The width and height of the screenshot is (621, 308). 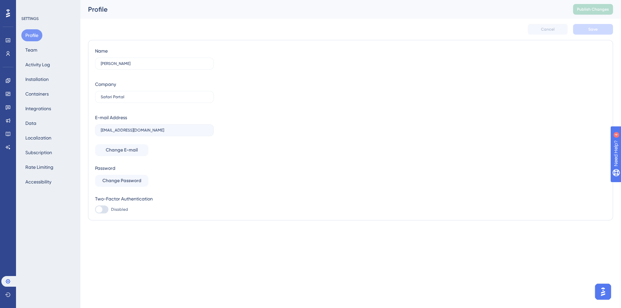 What do you see at coordinates (154, 64) in the screenshot?
I see `input: Name Surname` at bounding box center [154, 64].